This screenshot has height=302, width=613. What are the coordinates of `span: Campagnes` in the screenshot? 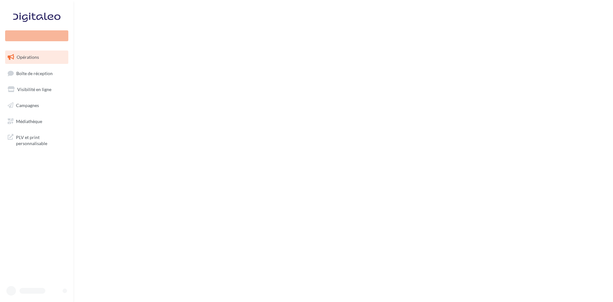 It's located at (27, 105).